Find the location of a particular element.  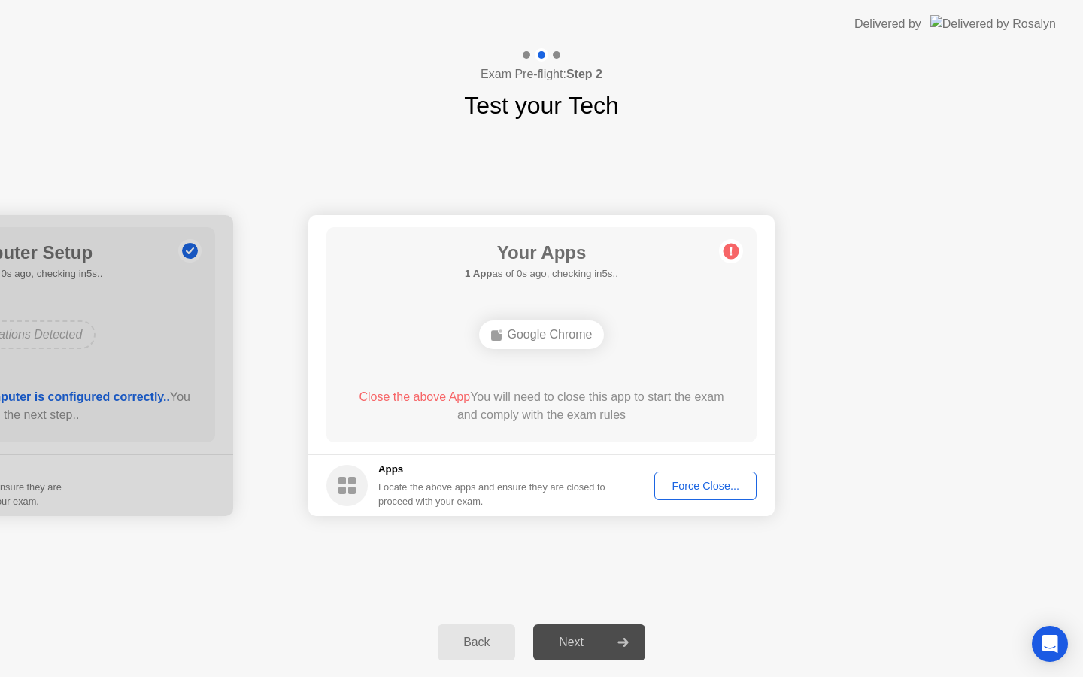

button: Back is located at coordinates (476, 642).